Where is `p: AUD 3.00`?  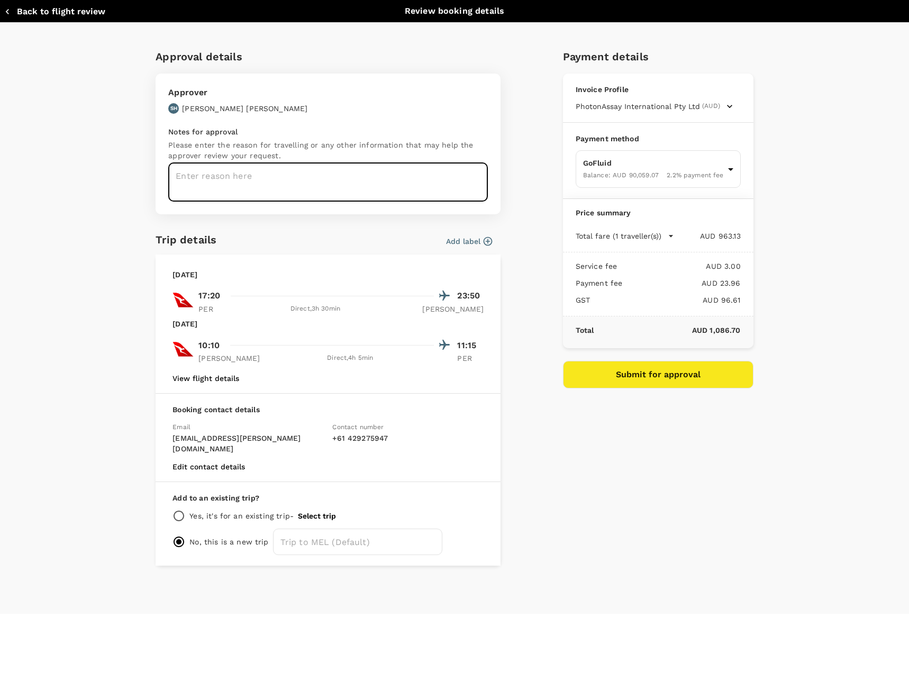 p: AUD 3.00 is located at coordinates (678, 266).